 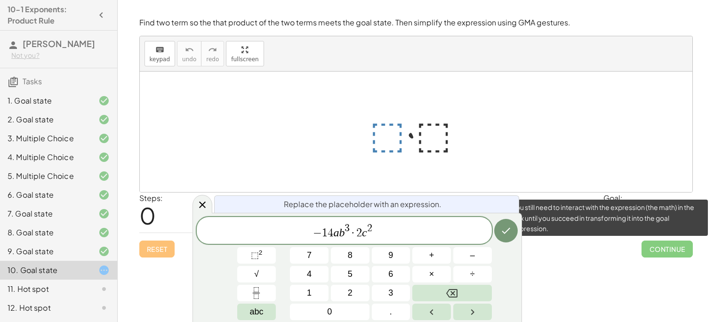 I want to click on button: Backspace, so click(x=452, y=293).